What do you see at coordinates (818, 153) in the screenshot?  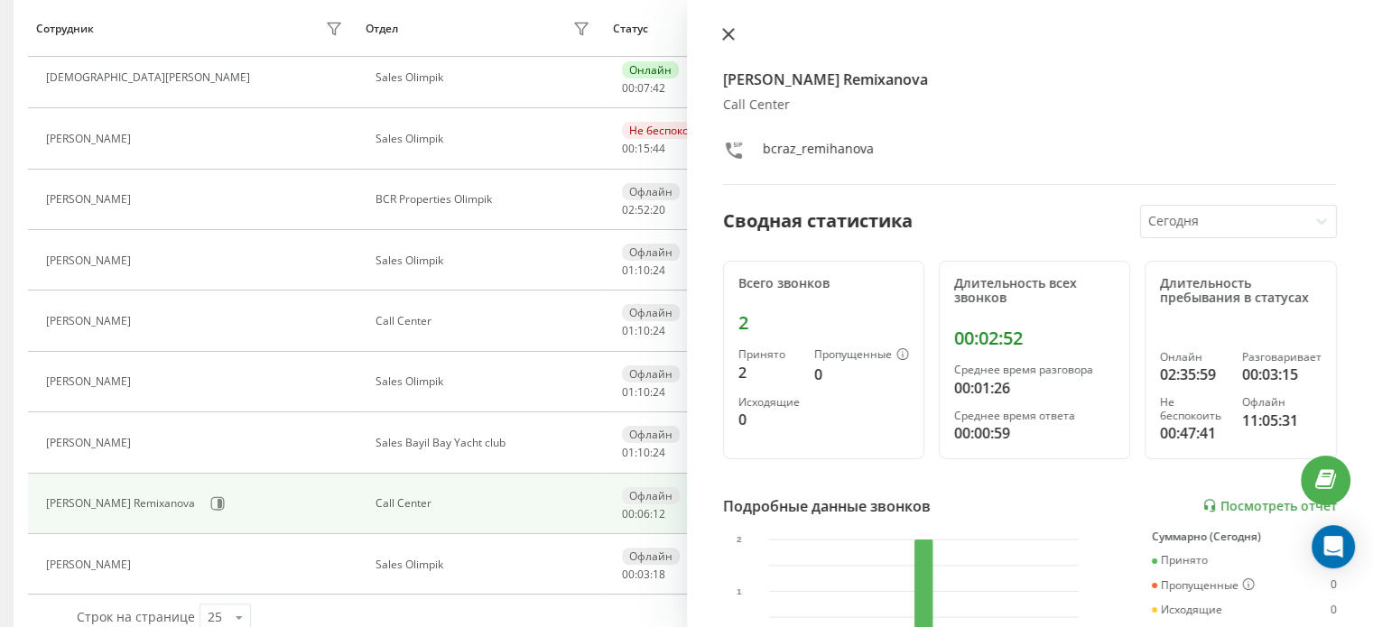 I see `div: bcraz_remihanova` at bounding box center [818, 153].